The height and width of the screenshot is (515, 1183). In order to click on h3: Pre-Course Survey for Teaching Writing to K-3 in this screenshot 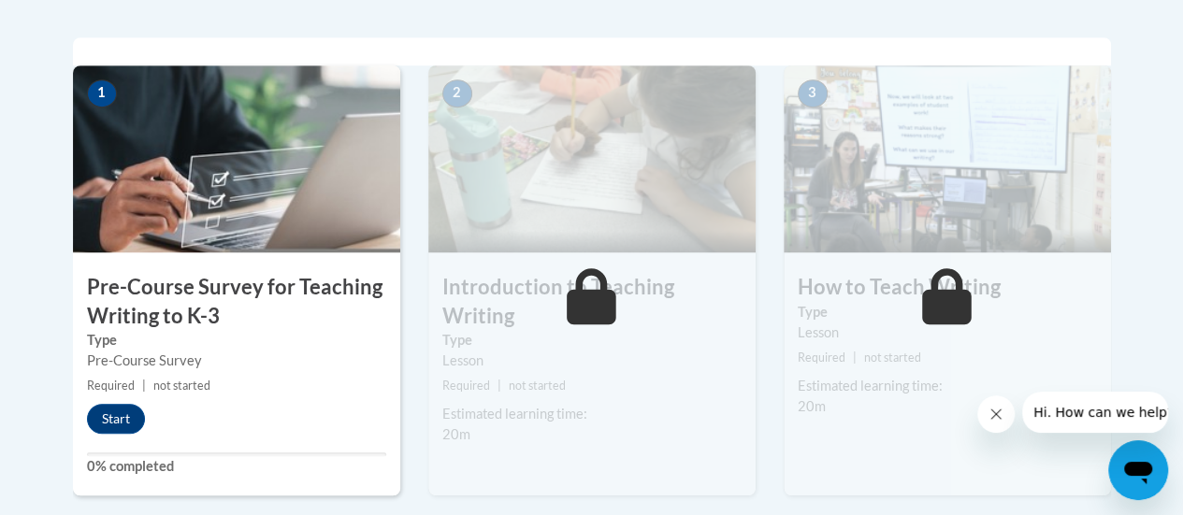, I will do `click(237, 302)`.